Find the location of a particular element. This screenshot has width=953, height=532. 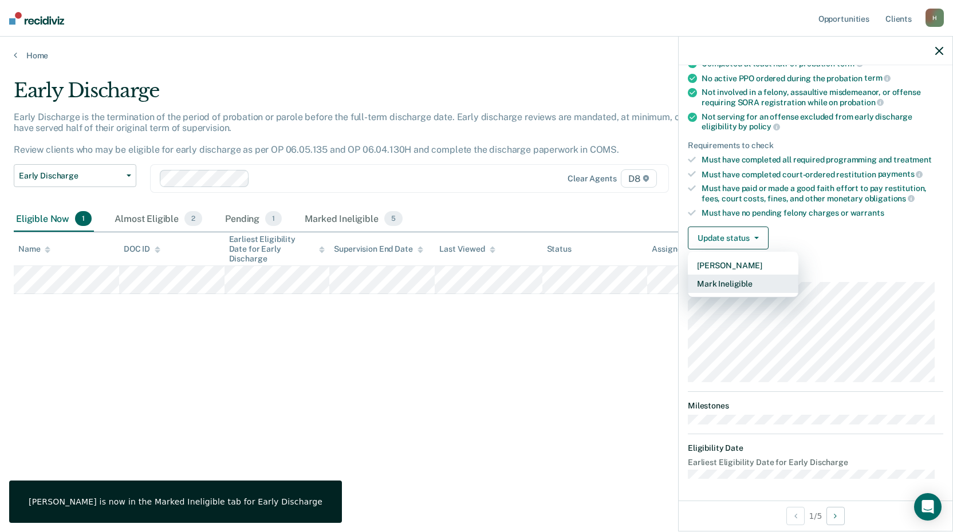

div: Last Viewed is located at coordinates (467, 249).